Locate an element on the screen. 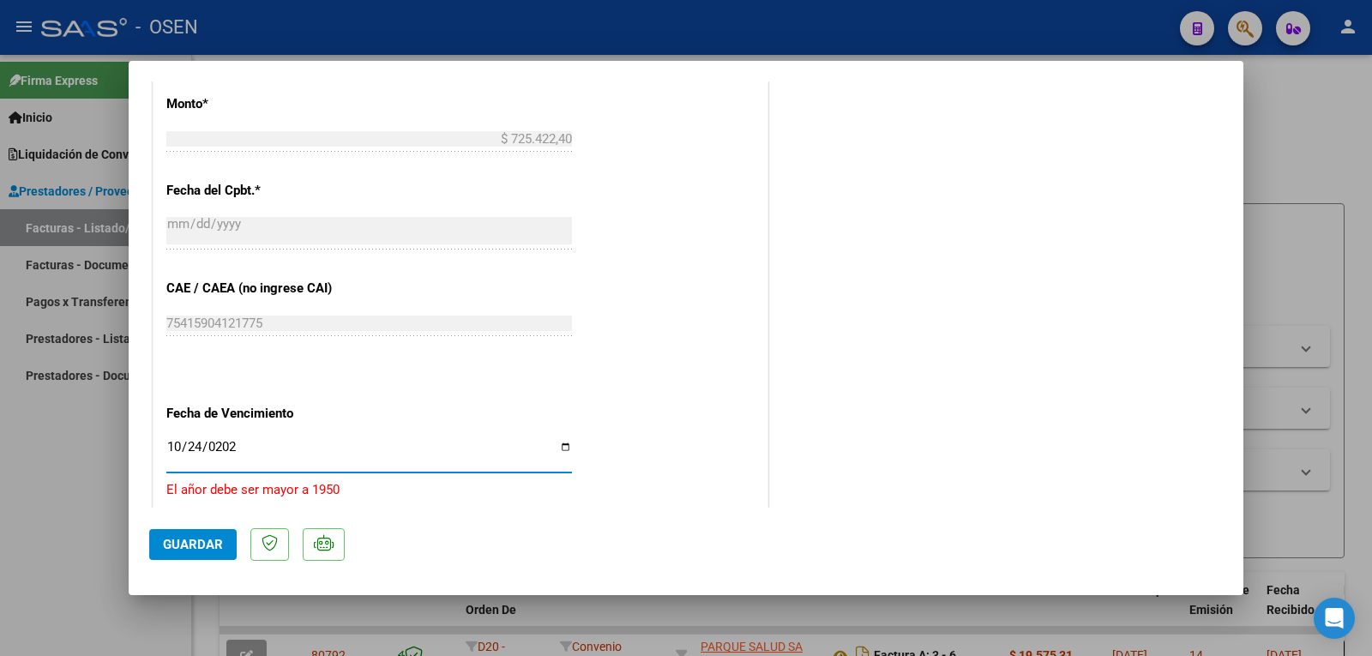 The width and height of the screenshot is (1372, 656). p: Fecha de Vencimiento is located at coordinates (255, 413).